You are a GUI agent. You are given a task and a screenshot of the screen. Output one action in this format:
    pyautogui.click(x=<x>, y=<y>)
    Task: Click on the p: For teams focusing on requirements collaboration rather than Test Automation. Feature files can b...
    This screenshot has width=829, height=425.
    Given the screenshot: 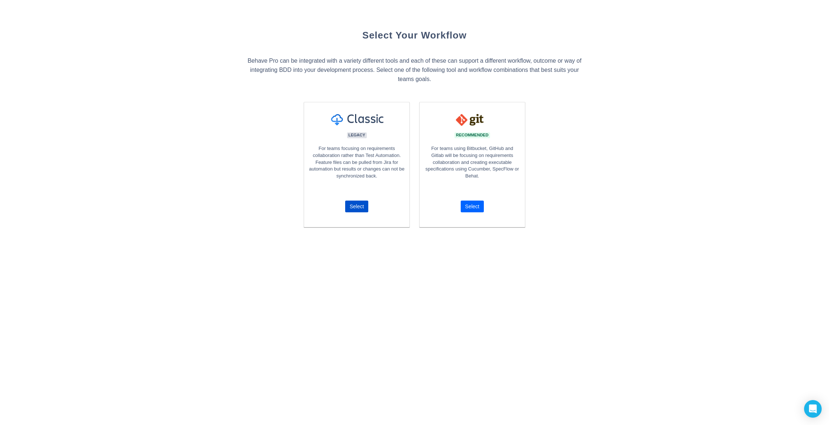 What is the action you would take?
    pyautogui.click(x=357, y=171)
    